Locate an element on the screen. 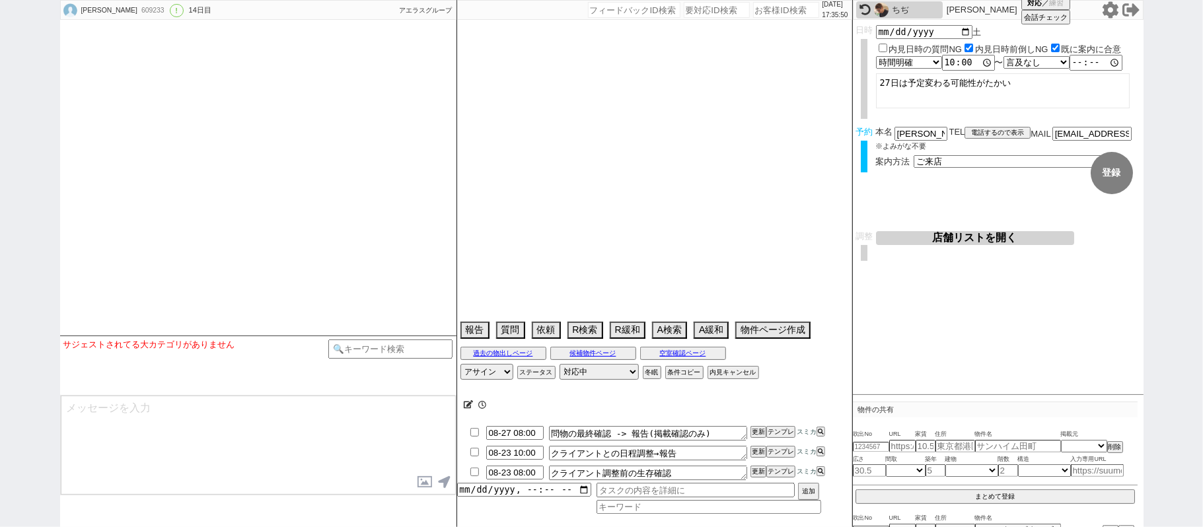  span: アエラスグループ is located at coordinates (426, 10).